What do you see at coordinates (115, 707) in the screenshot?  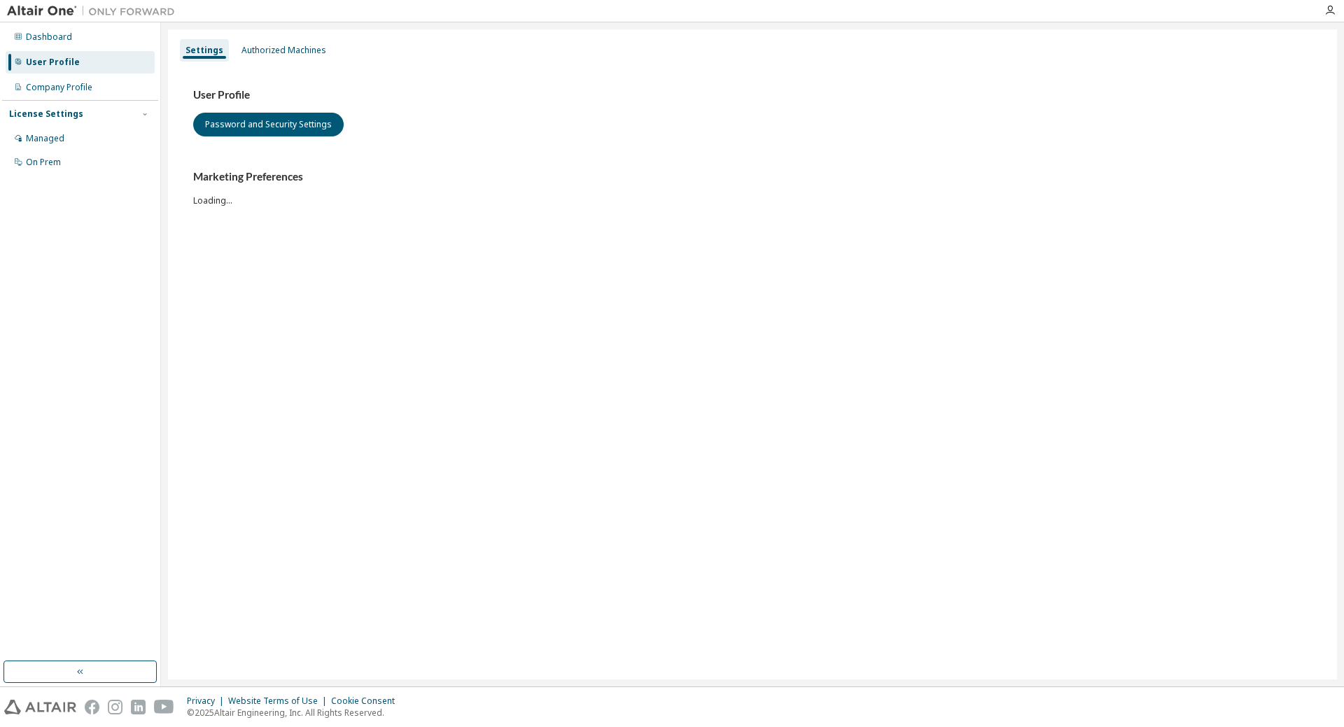 I see `img: instagram.svg` at bounding box center [115, 707].